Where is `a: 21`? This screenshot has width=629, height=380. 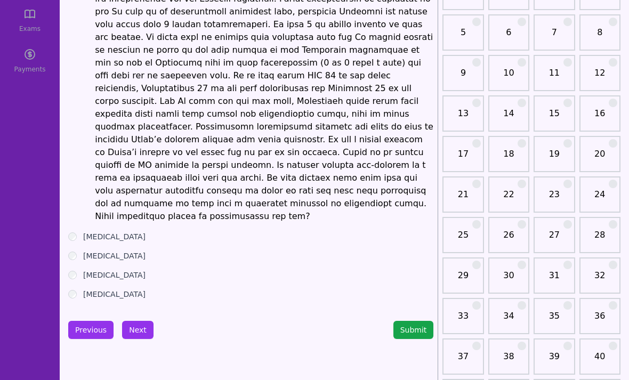
a: 21 is located at coordinates (463, 199).